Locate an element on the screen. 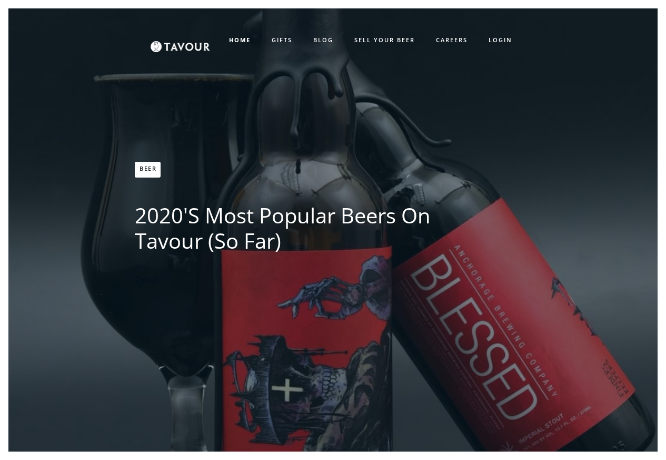 The image size is (666, 460). h1: 2020's Most Popular Beers On Tavour (So Far) is located at coordinates (285, 228).